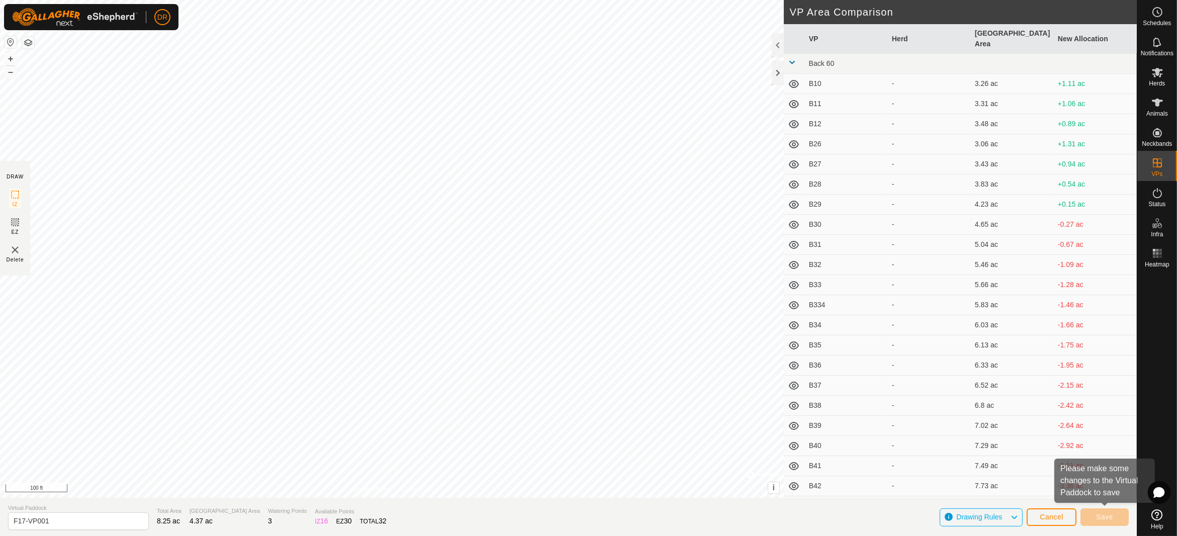 The width and height of the screenshot is (1177, 536). What do you see at coordinates (351, 512) in the screenshot?
I see `span: Available Points` at bounding box center [351, 512].